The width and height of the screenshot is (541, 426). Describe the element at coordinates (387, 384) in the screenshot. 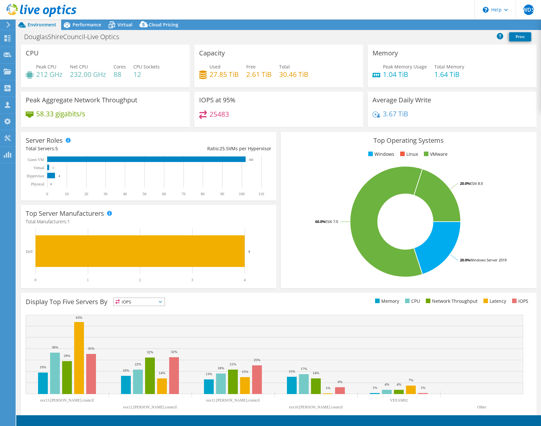

I see `text: 4%` at that location.